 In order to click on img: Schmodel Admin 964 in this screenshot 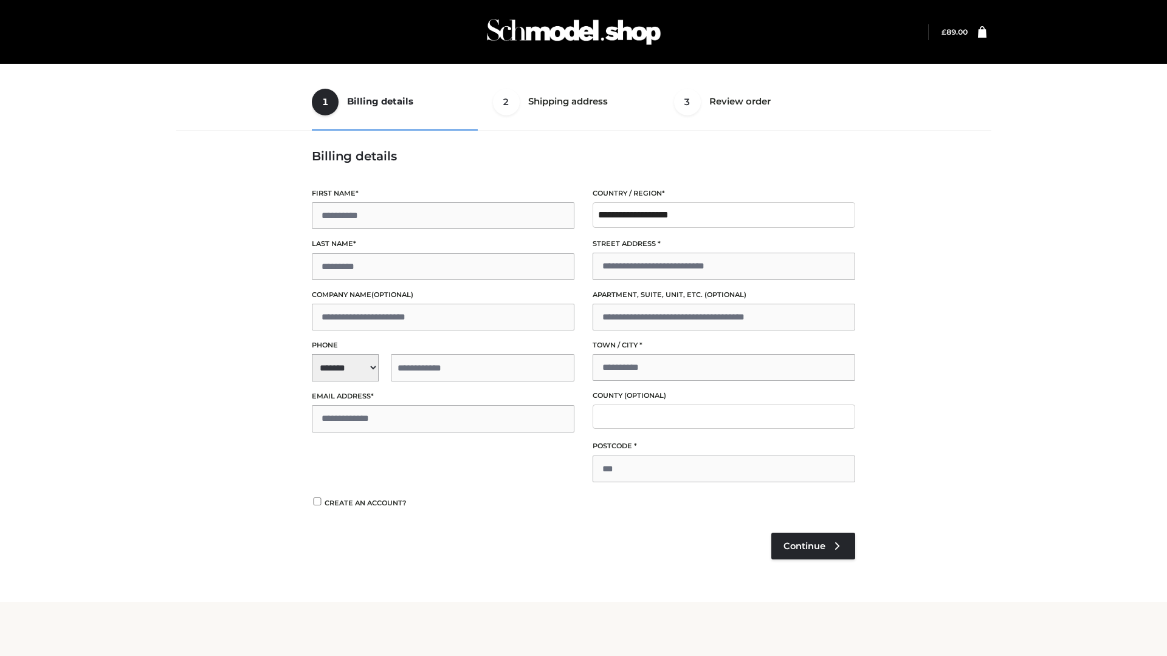, I will do `click(574, 32)`.